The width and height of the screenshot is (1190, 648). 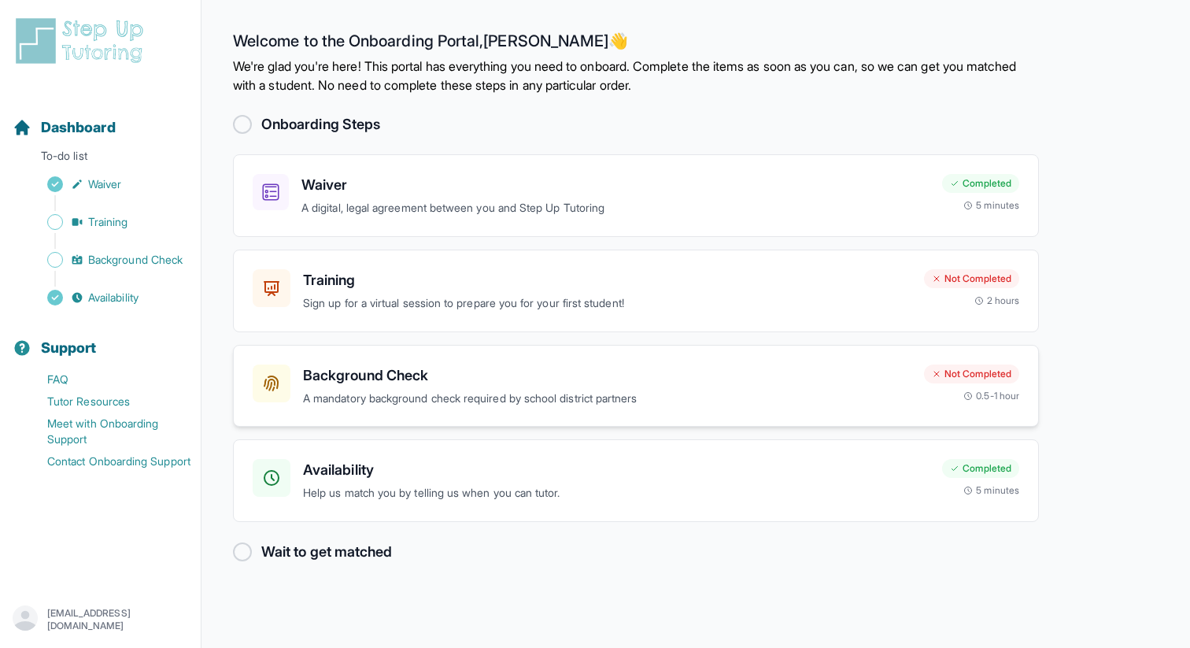 What do you see at coordinates (106, 379) in the screenshot?
I see `a: FAQ` at bounding box center [106, 379].